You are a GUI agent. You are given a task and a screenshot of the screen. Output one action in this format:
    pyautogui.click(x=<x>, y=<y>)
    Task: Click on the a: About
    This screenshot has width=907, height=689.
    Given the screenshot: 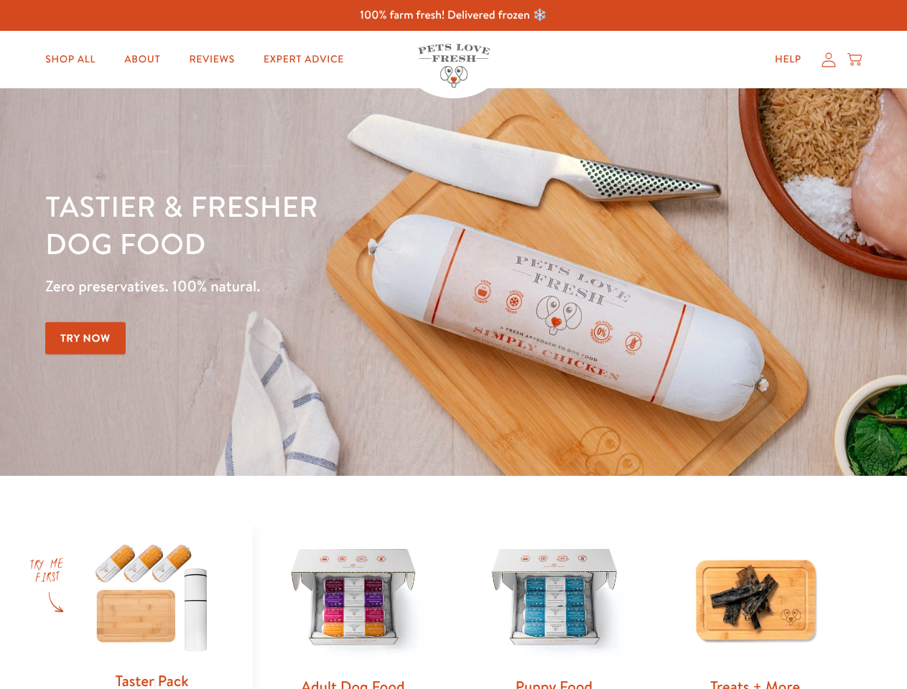 What is the action you would take?
    pyautogui.click(x=142, y=60)
    